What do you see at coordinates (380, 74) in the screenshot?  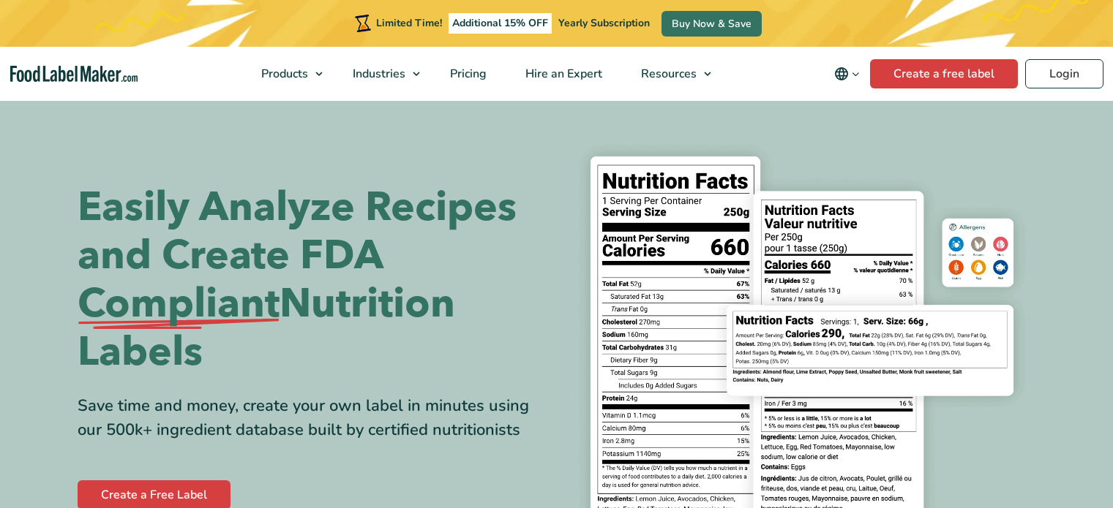 I see `a: Industries` at bounding box center [380, 74].